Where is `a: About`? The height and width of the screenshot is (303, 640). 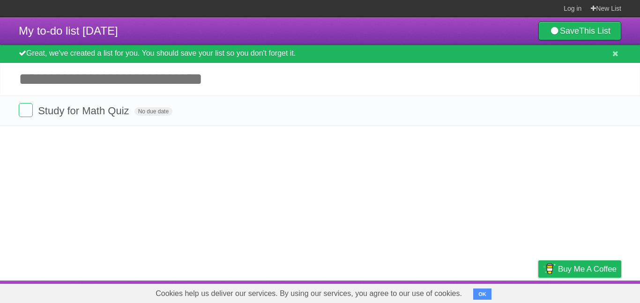 a: About is located at coordinates (424, 292).